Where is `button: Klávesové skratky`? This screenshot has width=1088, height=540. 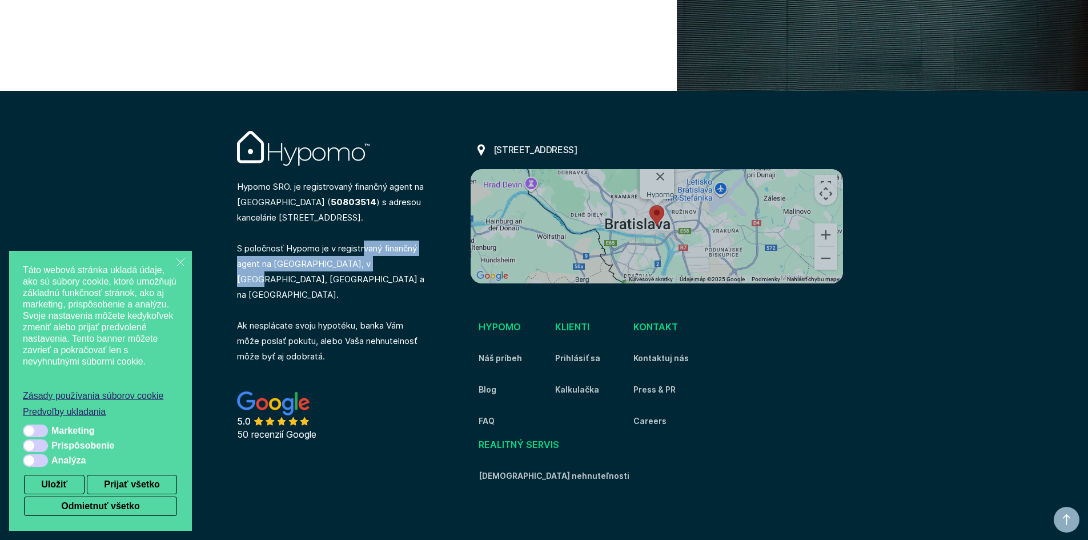
button: Klávesové skratky is located at coordinates (651, 279).